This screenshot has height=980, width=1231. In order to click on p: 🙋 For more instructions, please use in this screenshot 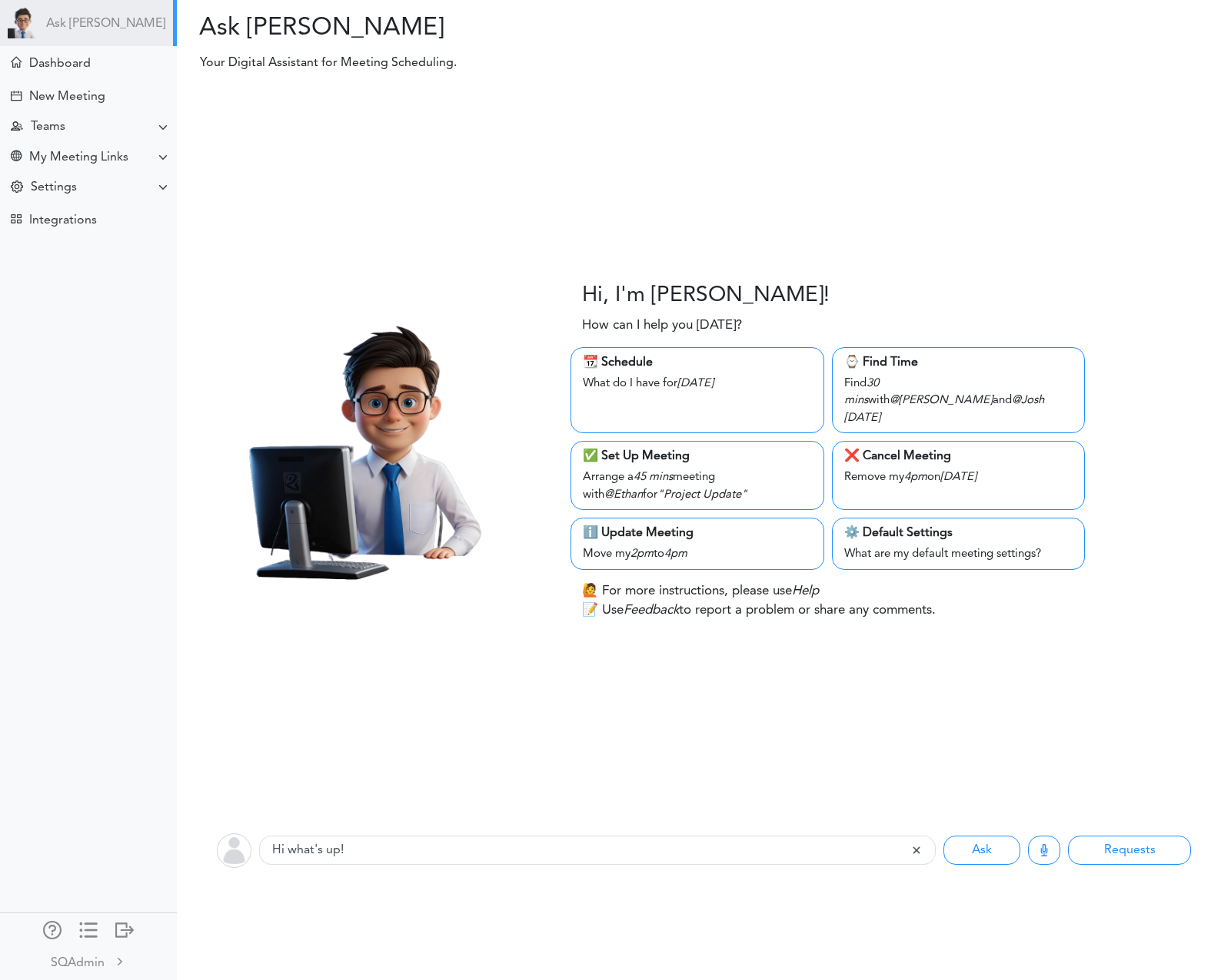, I will do `click(700, 592)`.